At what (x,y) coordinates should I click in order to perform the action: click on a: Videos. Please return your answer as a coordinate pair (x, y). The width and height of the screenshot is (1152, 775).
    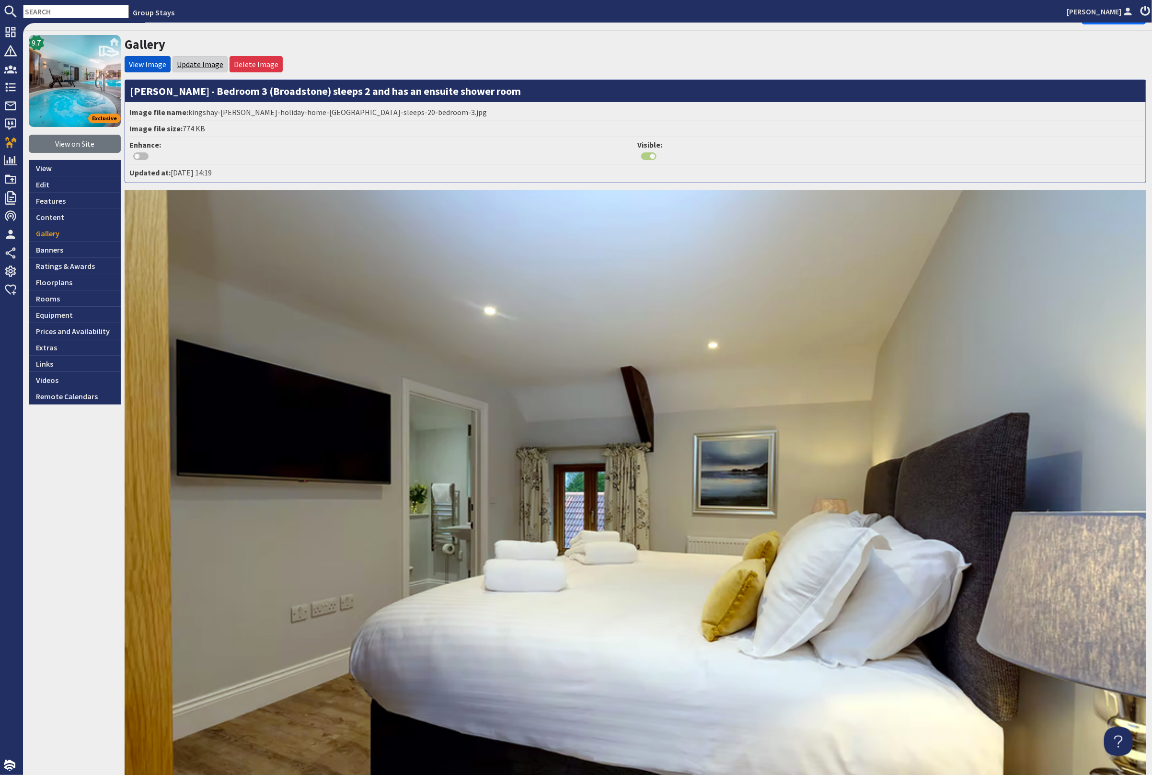
    Looking at the image, I should click on (75, 380).